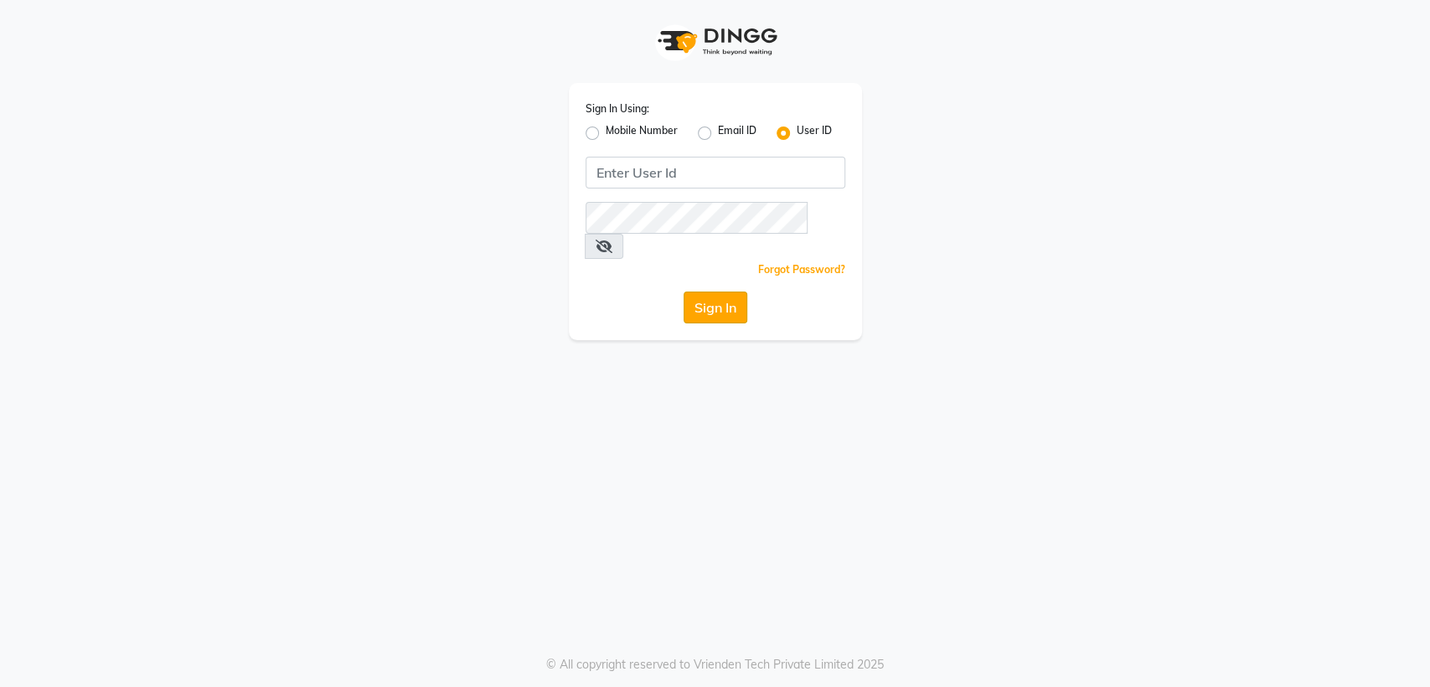 The width and height of the screenshot is (1430, 687). Describe the element at coordinates (802, 269) in the screenshot. I see `a: Forgot Password?` at that location.